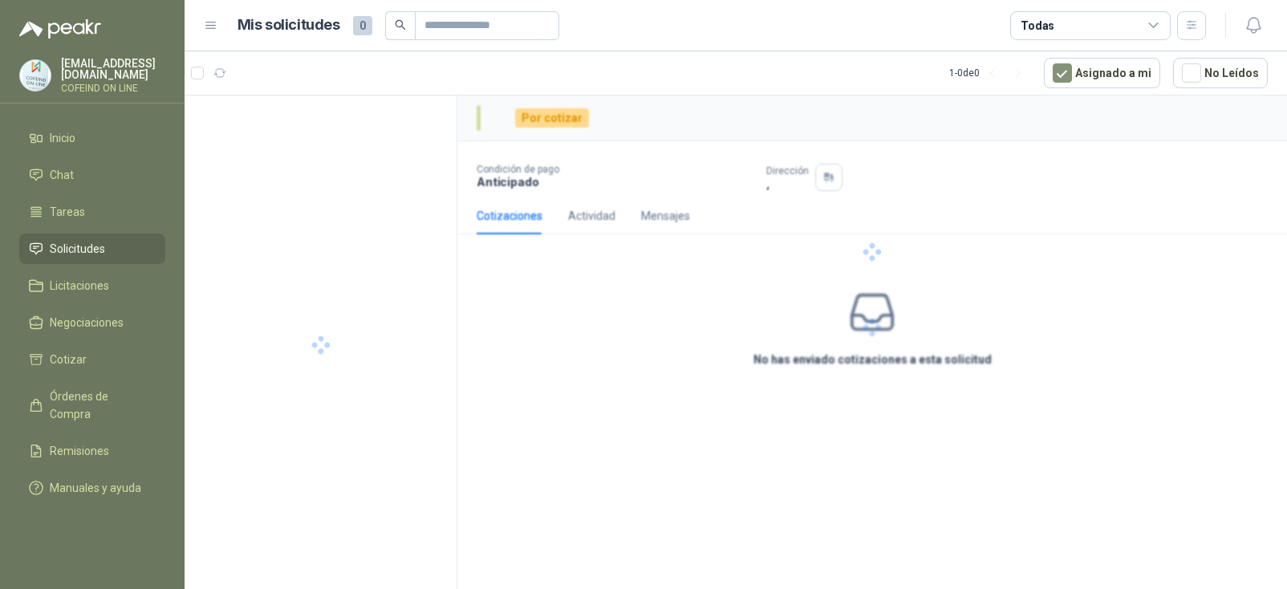 This screenshot has height=589, width=1287. I want to click on p: COFEIND ON LINE, so click(113, 88).